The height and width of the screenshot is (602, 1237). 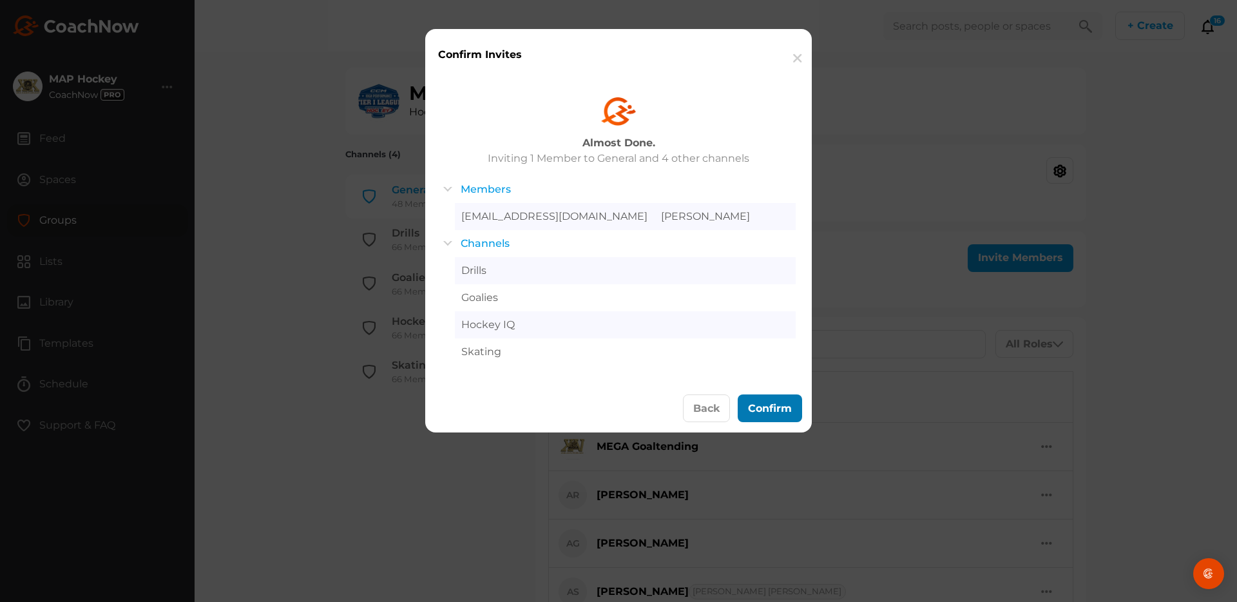 What do you see at coordinates (625, 325) in the screenshot?
I see `td: Hockey IQ` at bounding box center [625, 325].